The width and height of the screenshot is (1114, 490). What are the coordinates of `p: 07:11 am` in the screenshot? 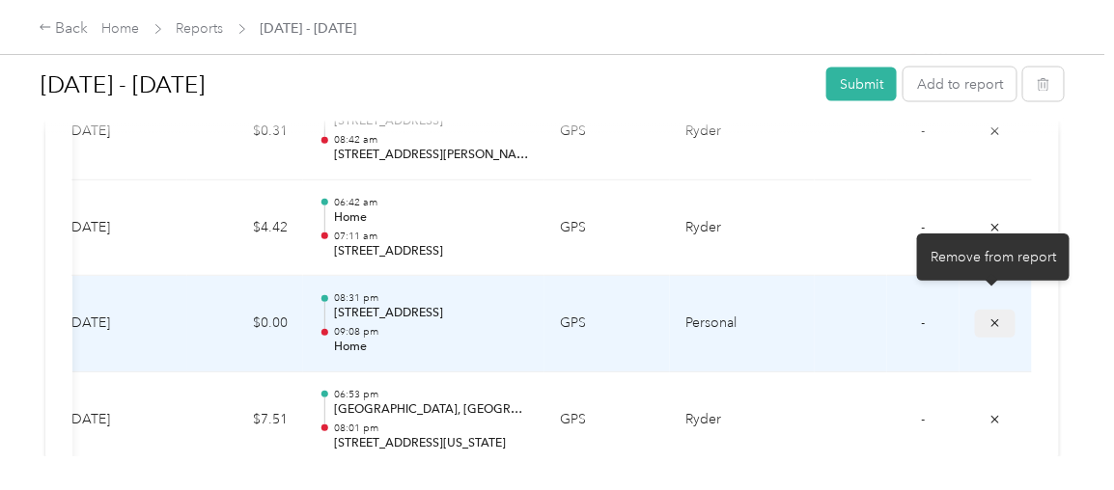 It's located at (431, 237).